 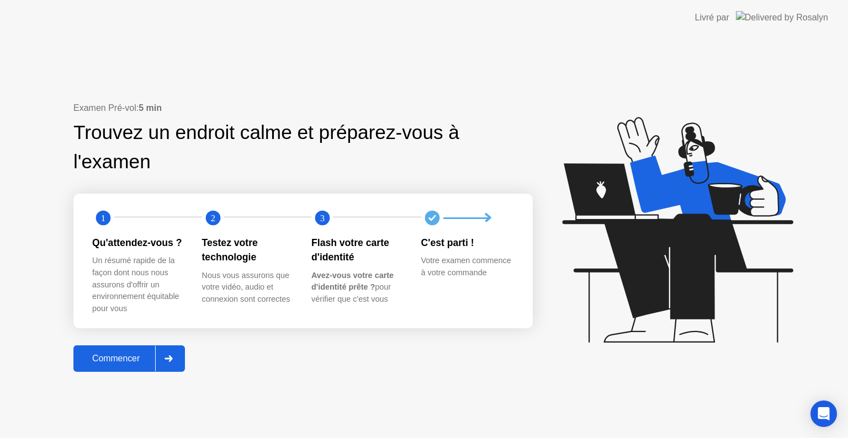 I want to click on text: 1, so click(x=103, y=218).